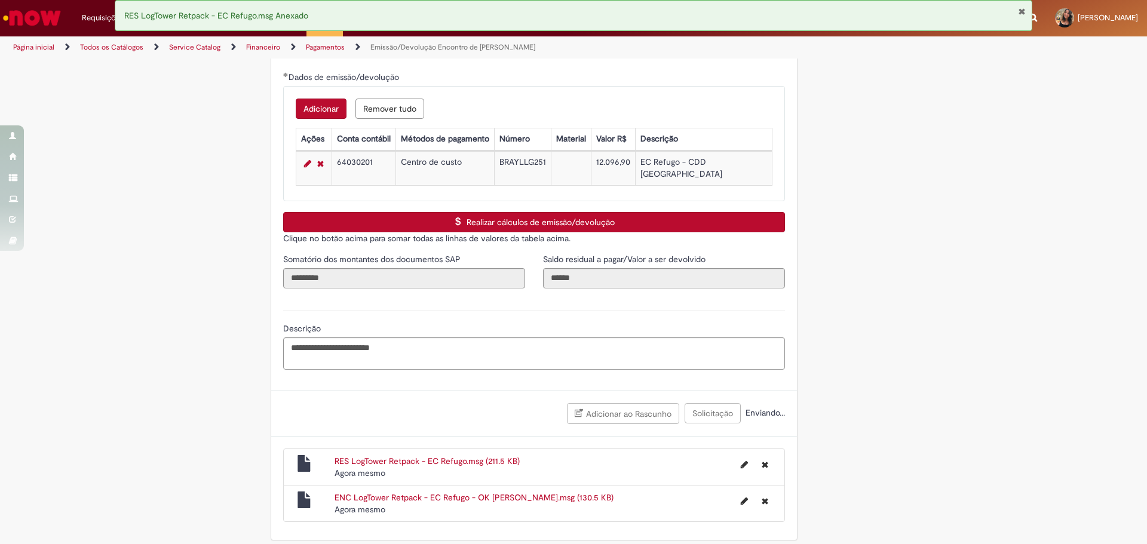 The image size is (1147, 544). Describe the element at coordinates (626, 259) in the screenshot. I see `span: Somente leitura - Saldo residual a pagar/Valor a ser devolvido` at that location.